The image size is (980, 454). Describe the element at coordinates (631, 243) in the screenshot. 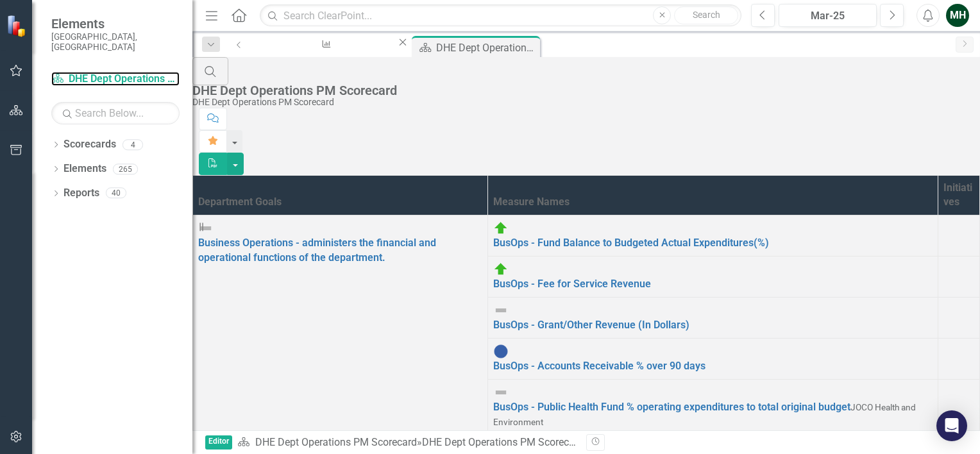

I see `a: BusOps - Fund Balance to Budgeted Actual Expenditures(%)` at that location.